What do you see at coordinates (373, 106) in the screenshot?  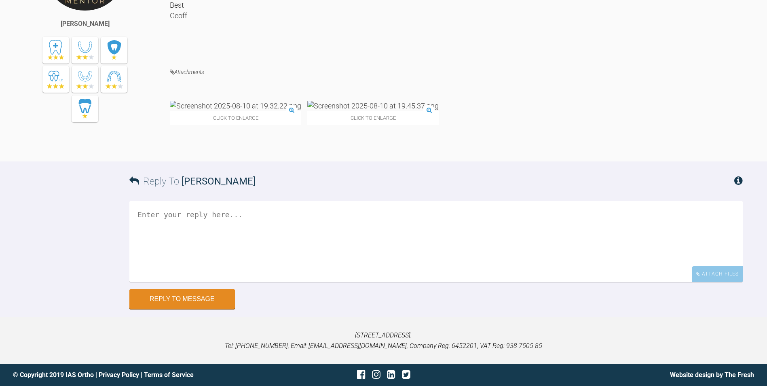 I see `img: Screenshot 2025-08-10 at 19.45.37.png` at bounding box center [373, 106].